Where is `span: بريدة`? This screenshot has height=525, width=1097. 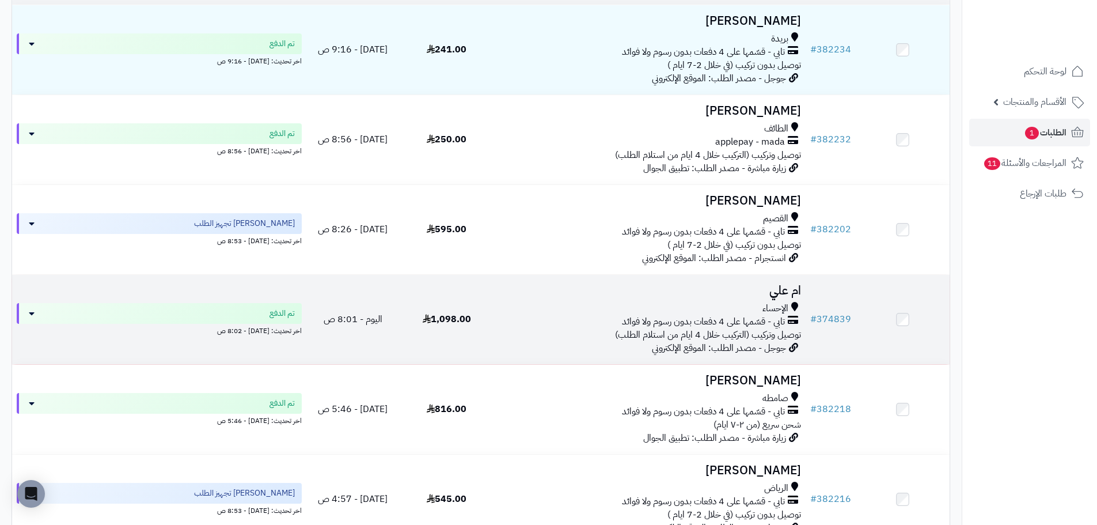 span: بريدة is located at coordinates (780, 39).